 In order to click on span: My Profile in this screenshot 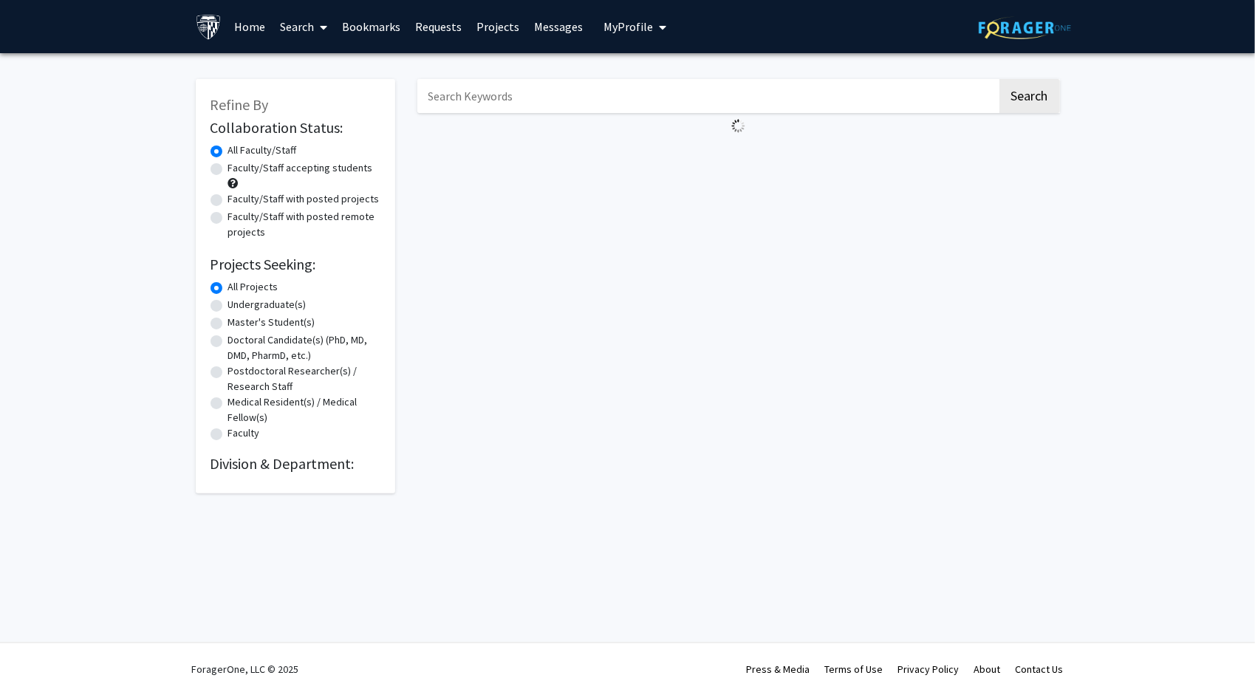, I will do `click(628, 27)`.